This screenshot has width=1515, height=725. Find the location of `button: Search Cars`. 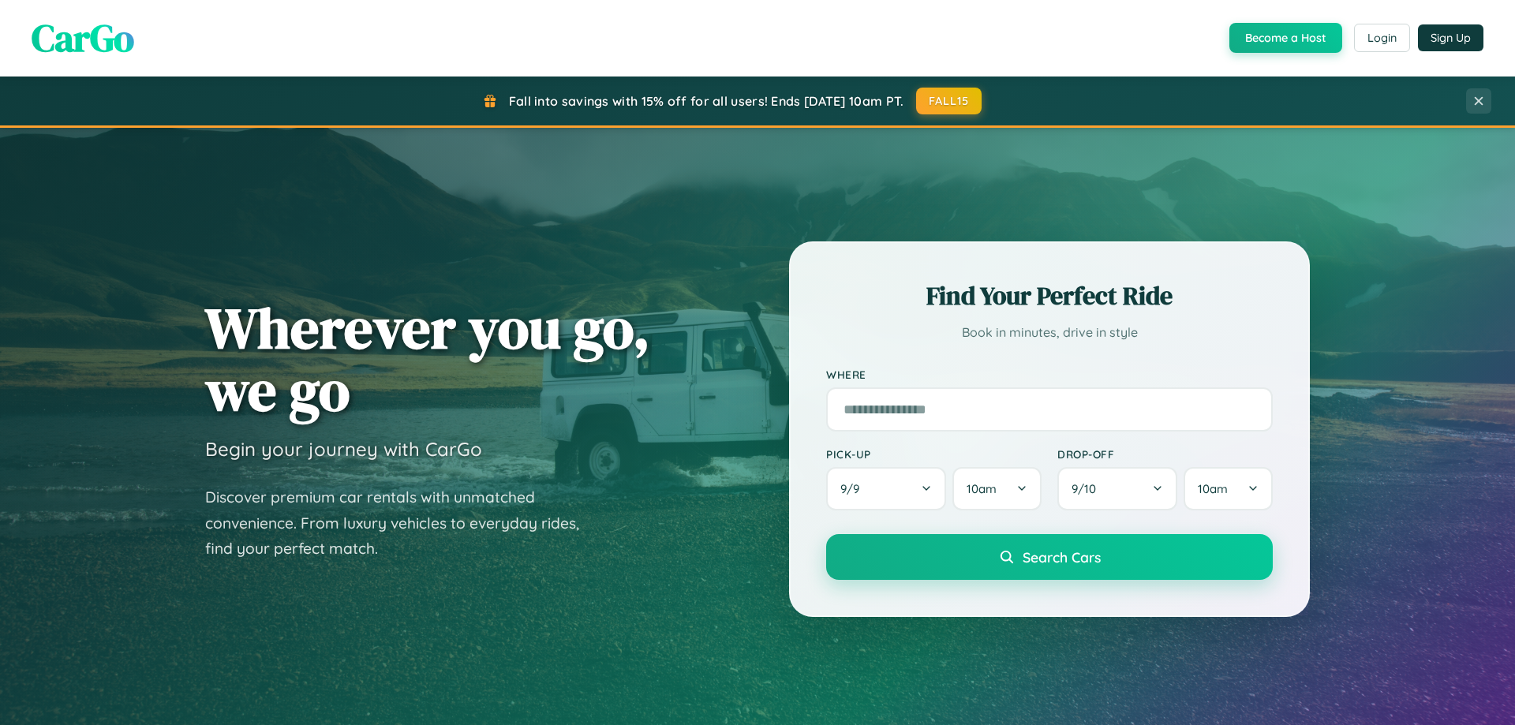

button: Search Cars is located at coordinates (1049, 557).